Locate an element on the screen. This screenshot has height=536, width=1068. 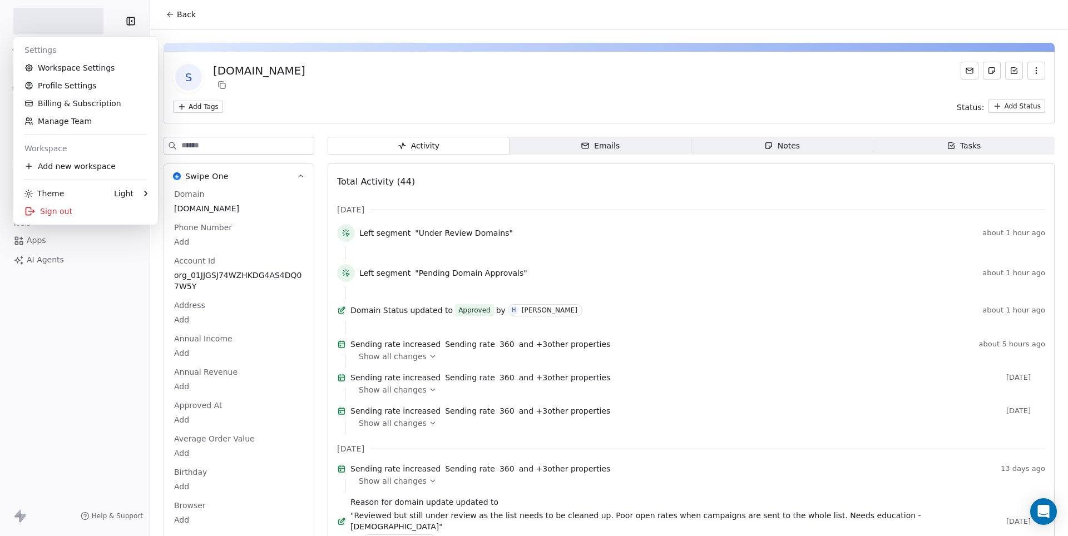
a: Workspace Settings is located at coordinates (86, 68).